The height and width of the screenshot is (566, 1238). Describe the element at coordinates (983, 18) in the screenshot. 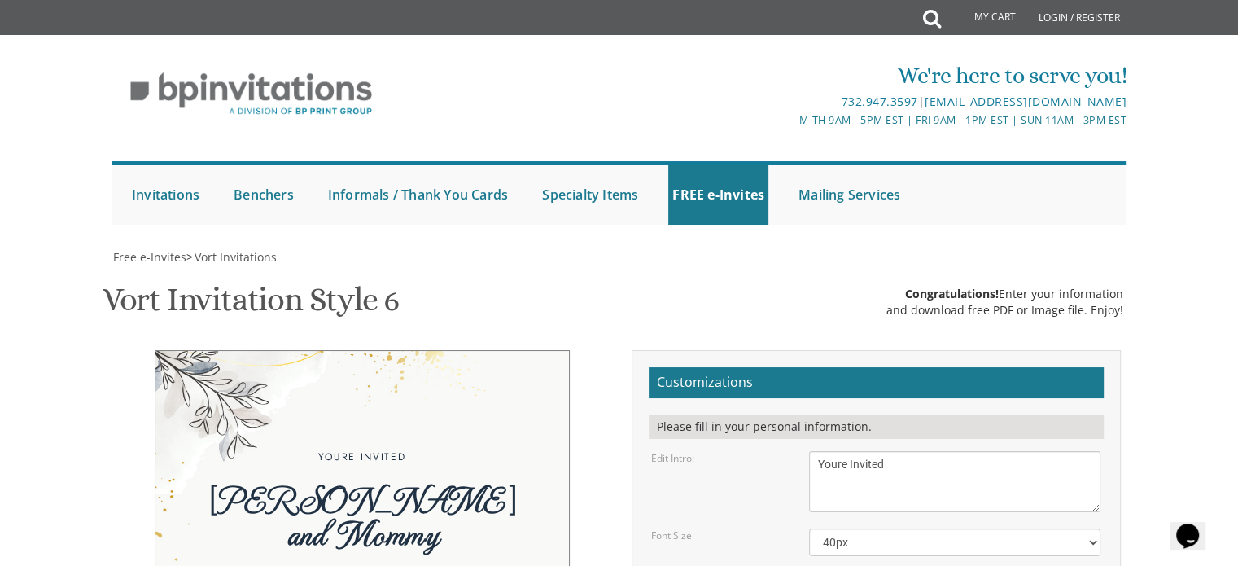

I see `a: My Cart` at that location.